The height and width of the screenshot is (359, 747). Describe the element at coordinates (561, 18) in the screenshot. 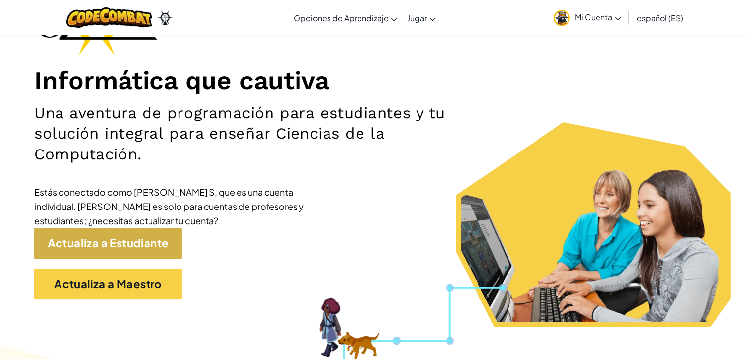

I see `img: avatar` at that location.